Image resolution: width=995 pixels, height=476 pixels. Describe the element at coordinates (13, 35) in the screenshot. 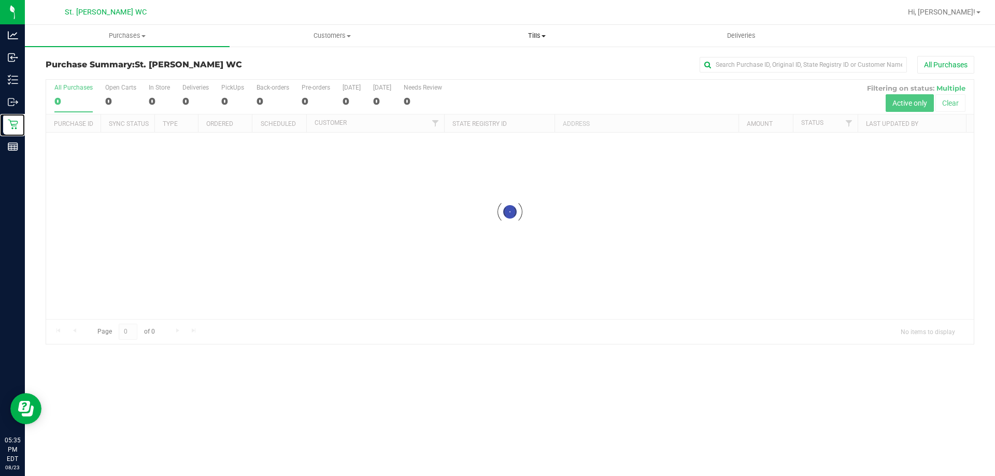

I see `inline-svg: Analytics` at that location.